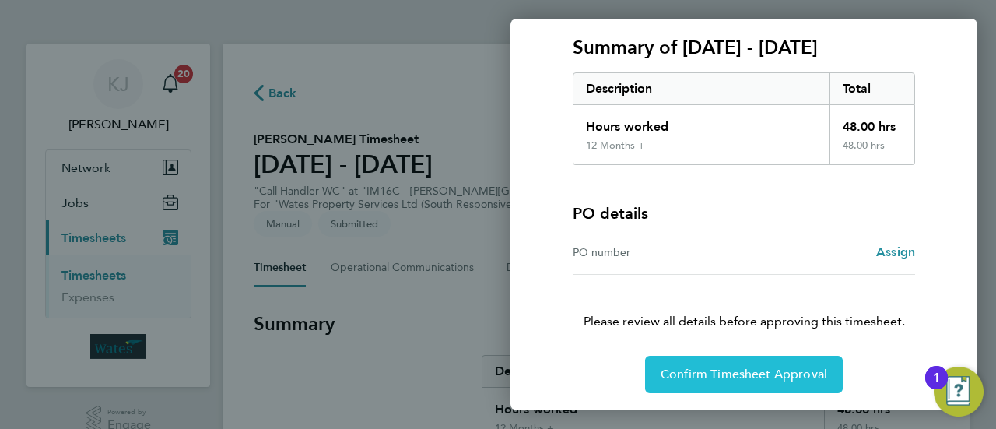  Describe the element at coordinates (959, 392) in the screenshot. I see `button: Open Resource Center, 1 new notification` at that location.